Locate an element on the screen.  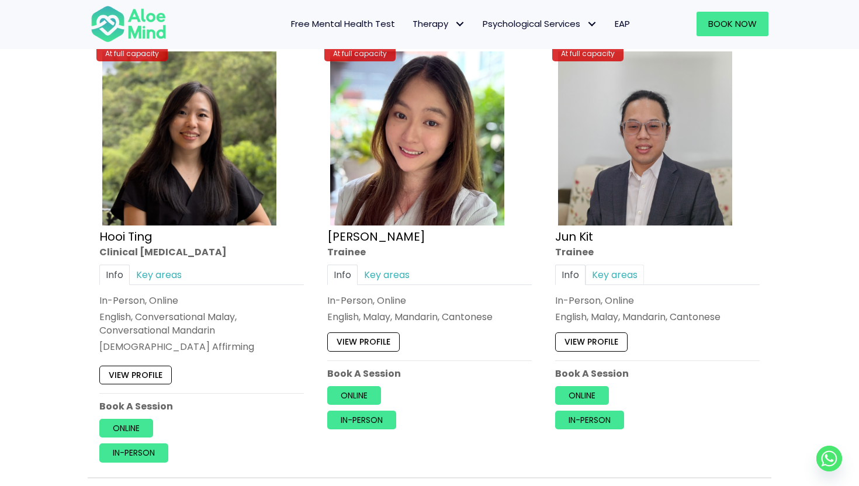
a: Jun Kit is located at coordinates (574, 237).